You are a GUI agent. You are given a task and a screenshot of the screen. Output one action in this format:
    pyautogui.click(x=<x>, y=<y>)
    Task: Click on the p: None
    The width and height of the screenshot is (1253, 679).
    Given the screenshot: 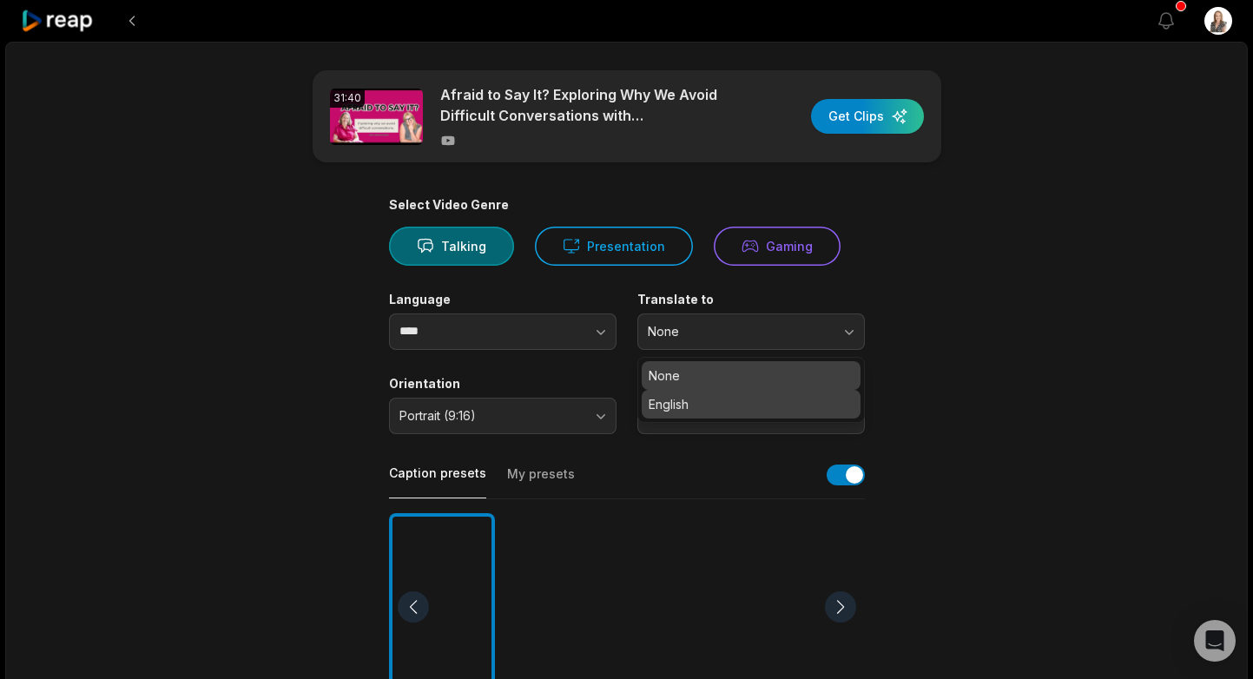 What is the action you would take?
    pyautogui.click(x=751, y=375)
    